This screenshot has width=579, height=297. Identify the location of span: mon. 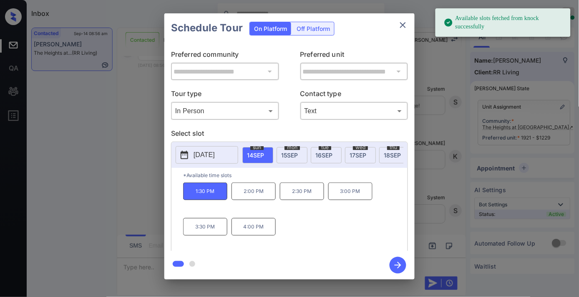
(292, 147).